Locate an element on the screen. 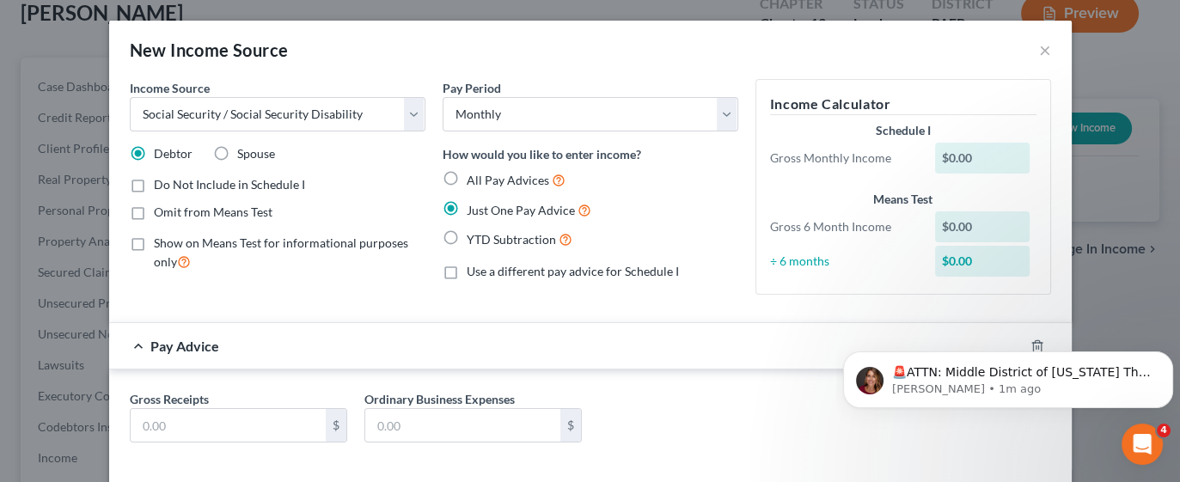 This screenshot has height=482, width=1180. div: message notification from Katie, 1m ago. 🚨ATTN: Middle District of Florida The court has added a ... is located at coordinates (172, 64).